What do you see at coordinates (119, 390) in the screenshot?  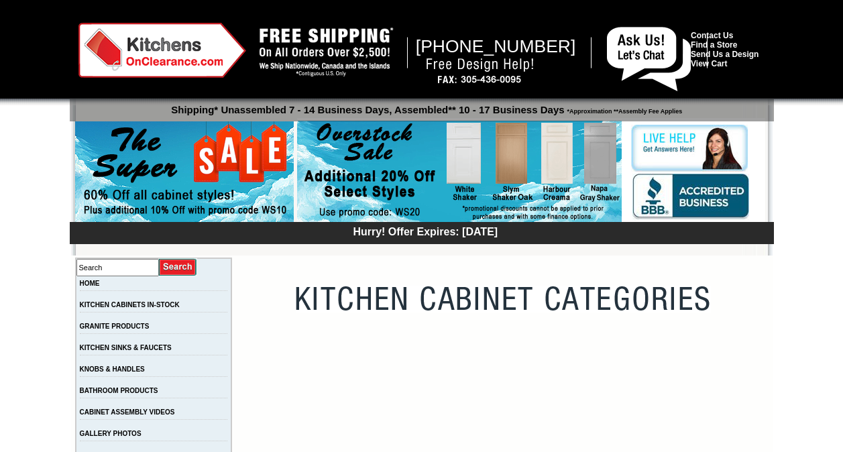 I see `a: BATHROOM PRODUCTS` at bounding box center [119, 390].